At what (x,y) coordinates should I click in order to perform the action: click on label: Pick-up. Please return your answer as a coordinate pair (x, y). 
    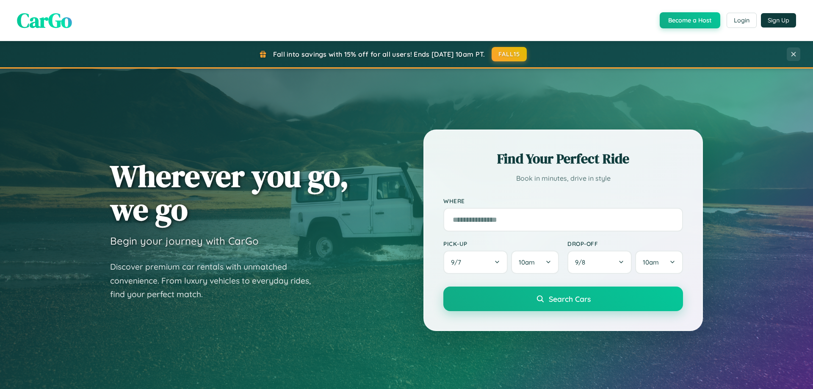
    Looking at the image, I should click on (501, 243).